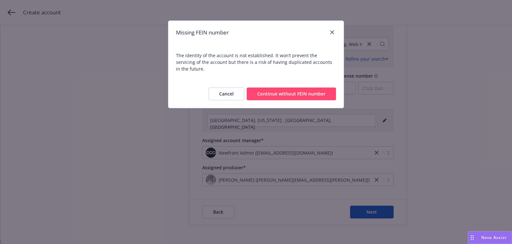 The height and width of the screenshot is (244, 512). Describe the element at coordinates (472, 238) in the screenshot. I see `div: Drag to move` at that location.